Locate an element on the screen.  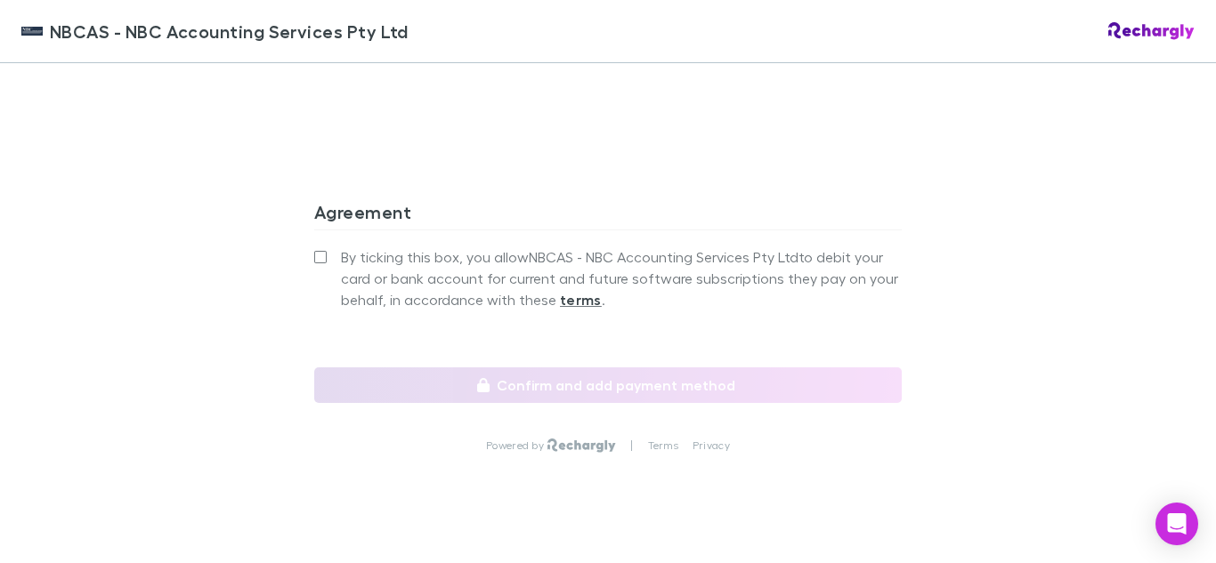
strong: terms is located at coordinates (580, 300).